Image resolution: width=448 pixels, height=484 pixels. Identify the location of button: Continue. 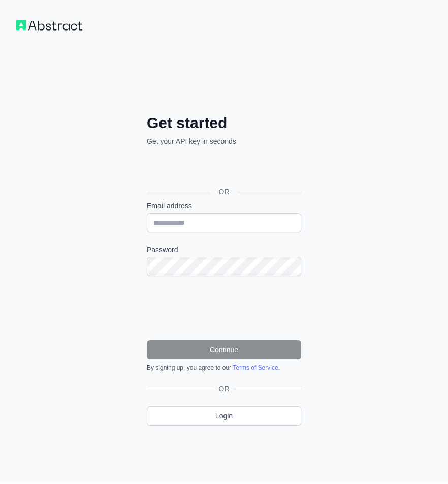
(224, 350).